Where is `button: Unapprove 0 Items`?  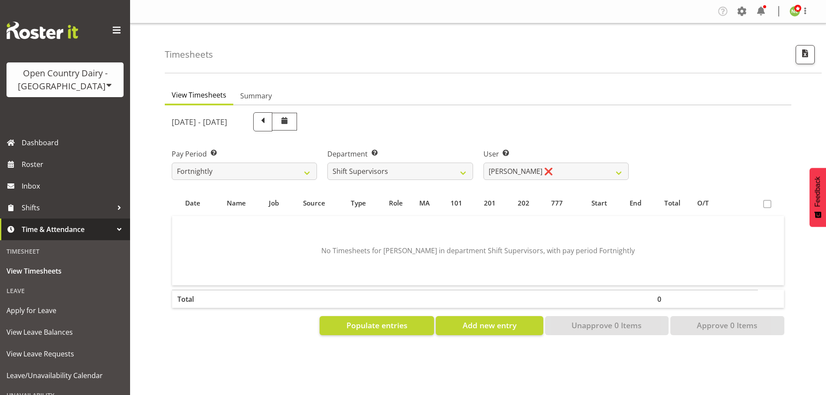
button: Unapprove 0 Items is located at coordinates (607, 326).